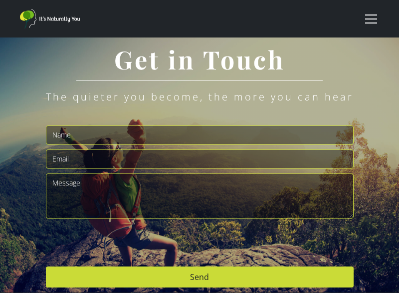  Describe the element at coordinates (50, 18) in the screenshot. I see `a: home` at that location.